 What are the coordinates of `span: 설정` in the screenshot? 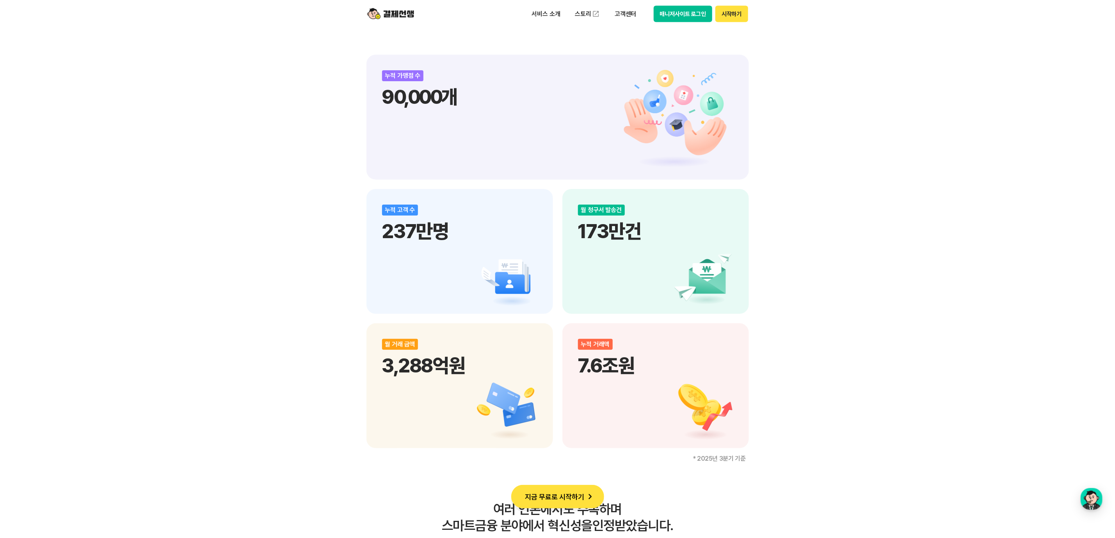 It's located at (125, 262).